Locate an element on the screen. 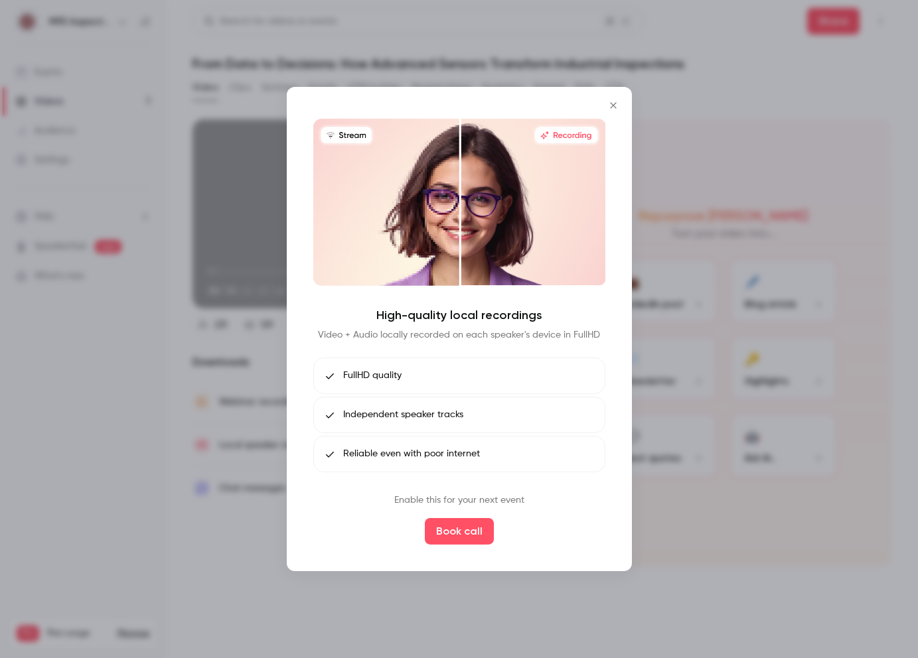 The height and width of the screenshot is (658, 918). span: Independent speaker tracks is located at coordinates (403, 415).